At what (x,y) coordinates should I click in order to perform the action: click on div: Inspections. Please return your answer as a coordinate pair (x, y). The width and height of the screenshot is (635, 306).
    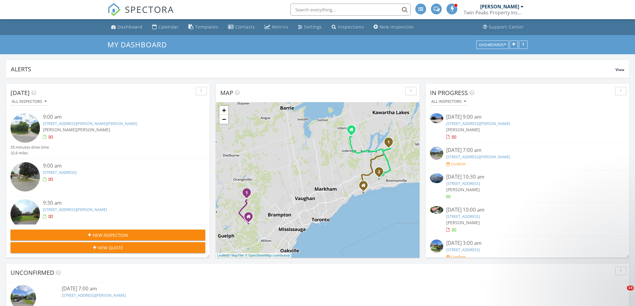
    Looking at the image, I should click on (351, 27).